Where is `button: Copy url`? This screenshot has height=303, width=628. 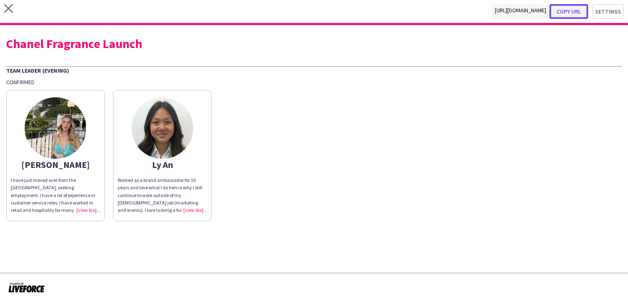
button: Copy url is located at coordinates (569, 12).